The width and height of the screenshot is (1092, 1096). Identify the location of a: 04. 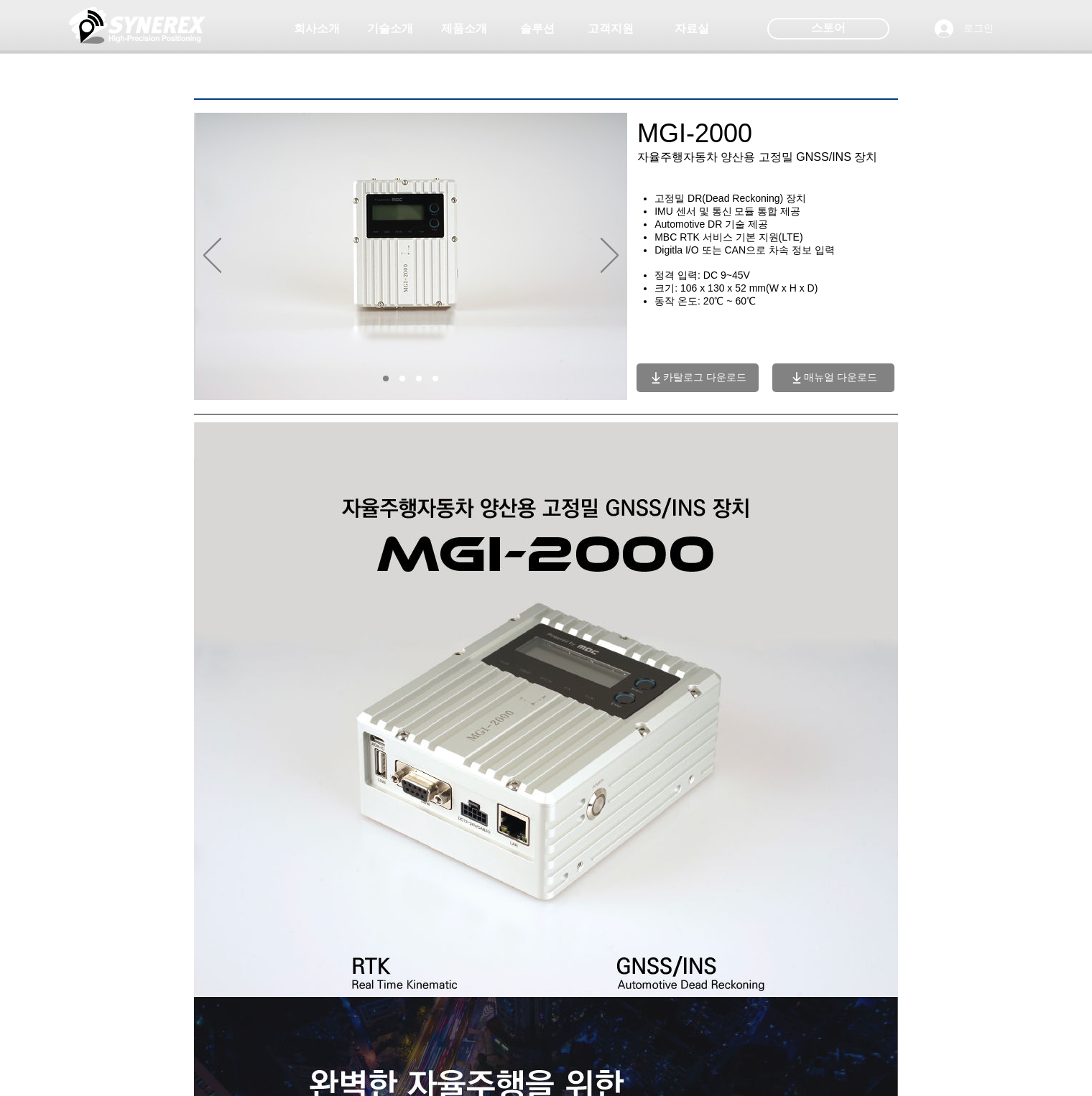
(435, 379).